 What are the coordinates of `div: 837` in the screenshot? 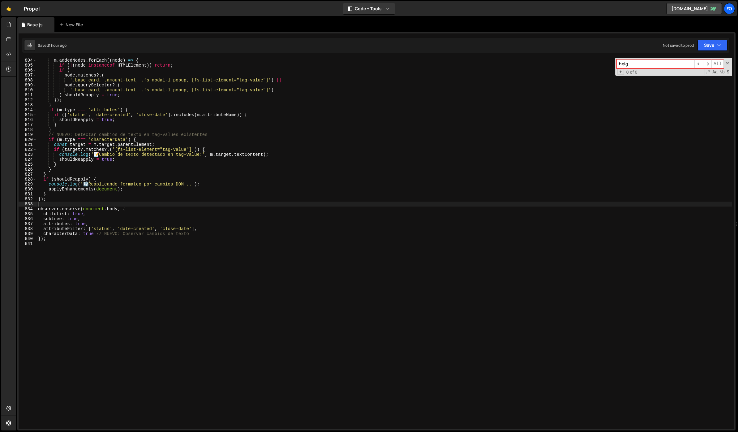 It's located at (28, 224).